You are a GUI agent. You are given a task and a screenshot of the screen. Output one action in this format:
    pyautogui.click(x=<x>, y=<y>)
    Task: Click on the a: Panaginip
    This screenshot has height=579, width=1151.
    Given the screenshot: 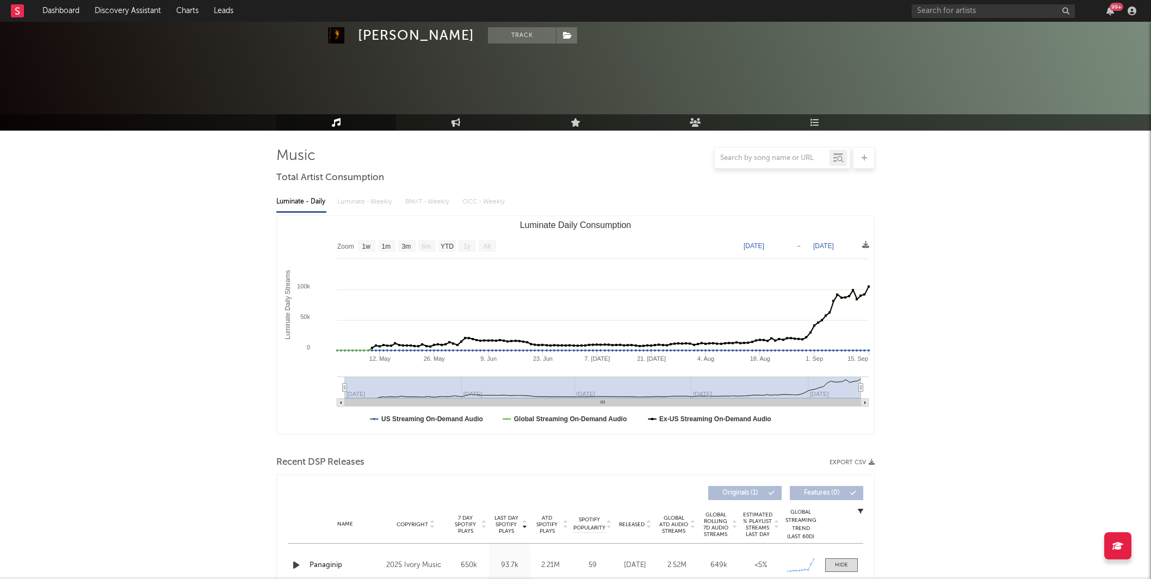 What is the action you would take?
    pyautogui.click(x=345, y=565)
    